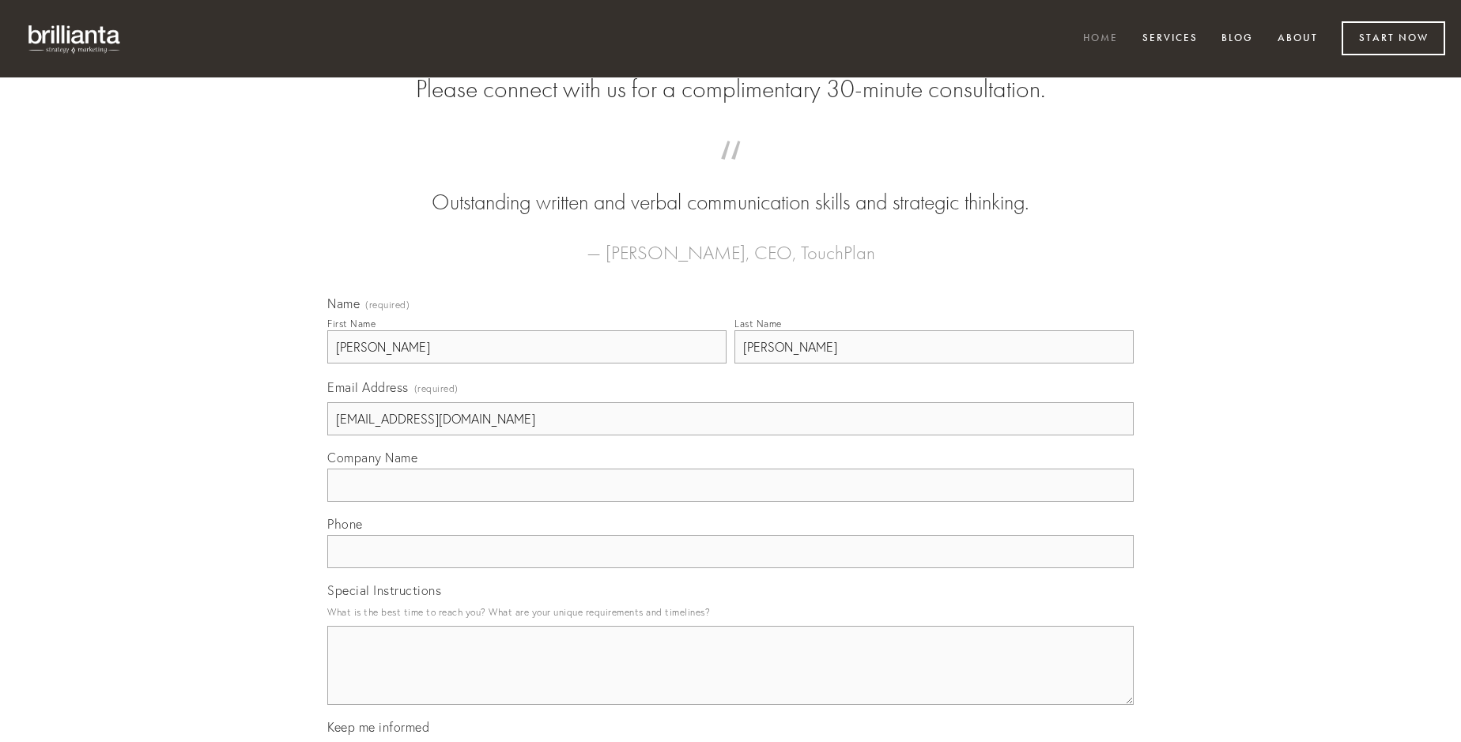 The image size is (1461, 742). I want to click on a: Start Now, so click(1393, 38).